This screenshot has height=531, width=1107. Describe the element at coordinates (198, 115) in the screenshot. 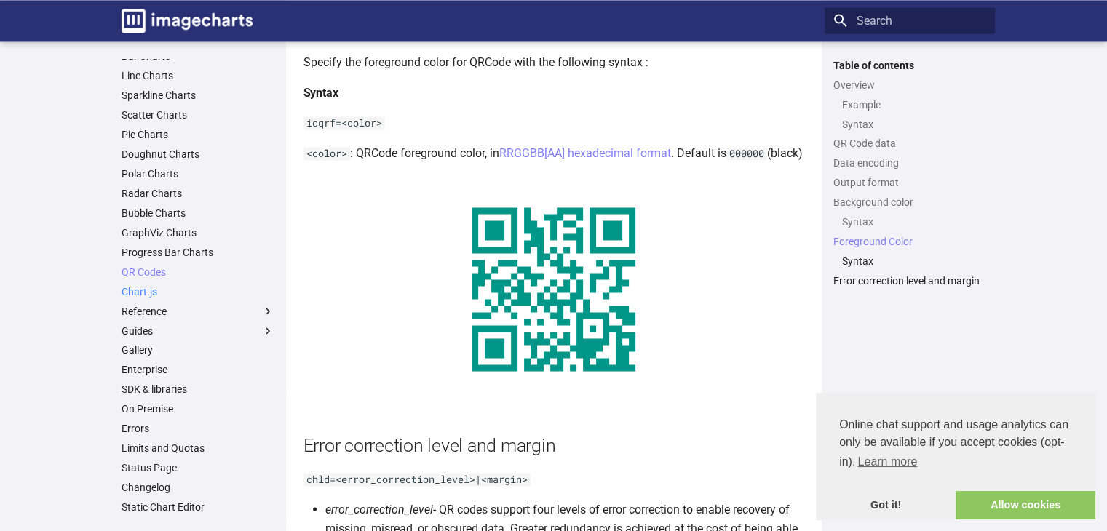

I see `a: Scatter Charts` at that location.